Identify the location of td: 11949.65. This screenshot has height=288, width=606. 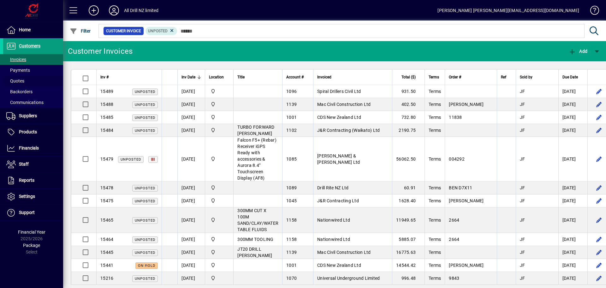
(408, 220).